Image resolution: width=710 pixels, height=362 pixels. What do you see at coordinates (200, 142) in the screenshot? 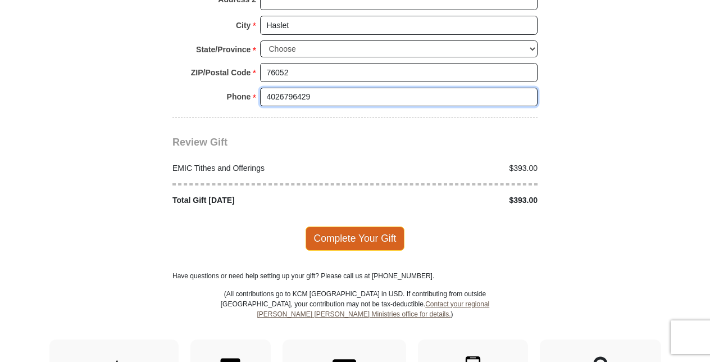
I see `span: Review Gift` at bounding box center [200, 142].